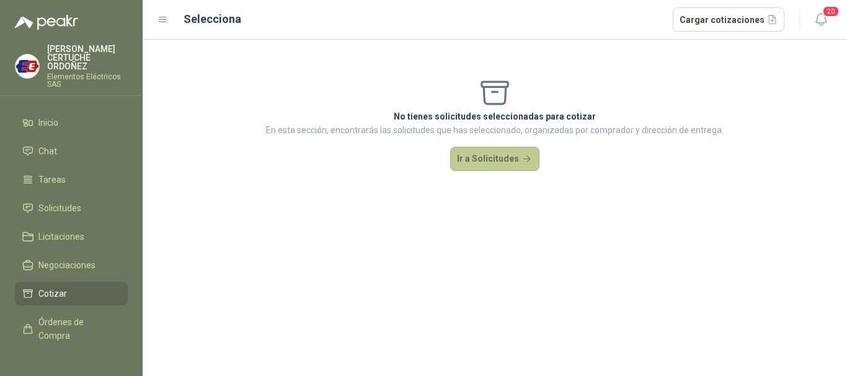 The height and width of the screenshot is (376, 847). I want to click on p: Elementos Eléctricos SAS, so click(87, 81).